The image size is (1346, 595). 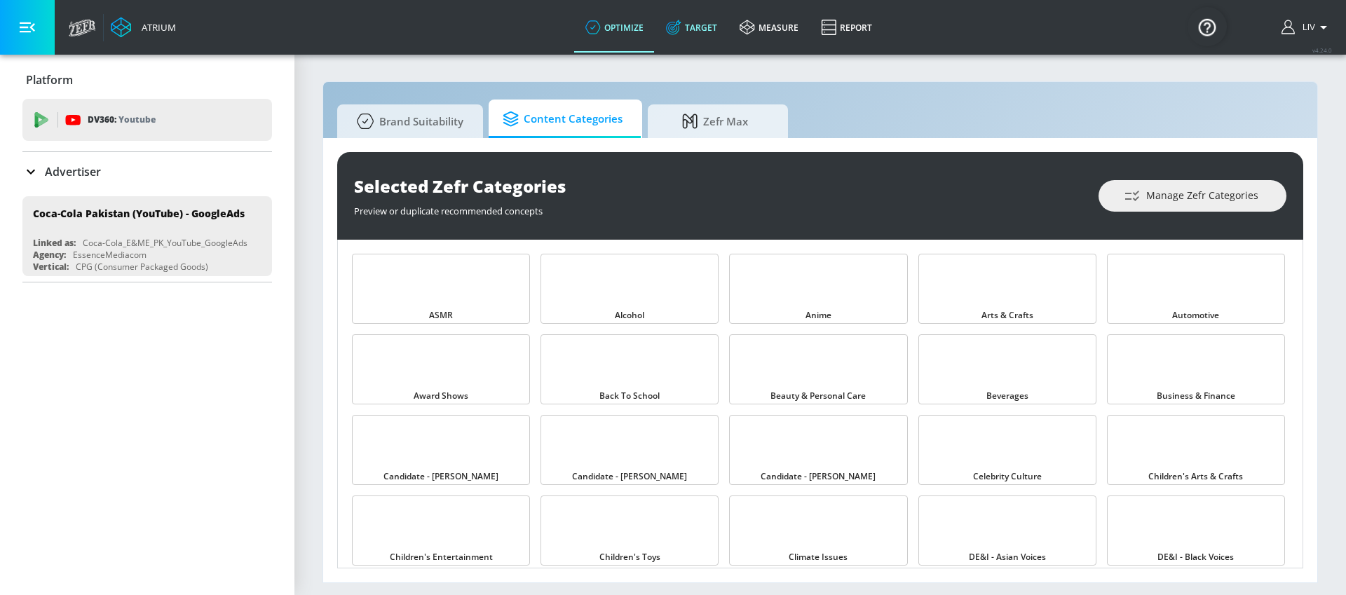 What do you see at coordinates (1306, 27) in the screenshot?
I see `span: login as: liv.ho@zefr.com` at bounding box center [1306, 27].